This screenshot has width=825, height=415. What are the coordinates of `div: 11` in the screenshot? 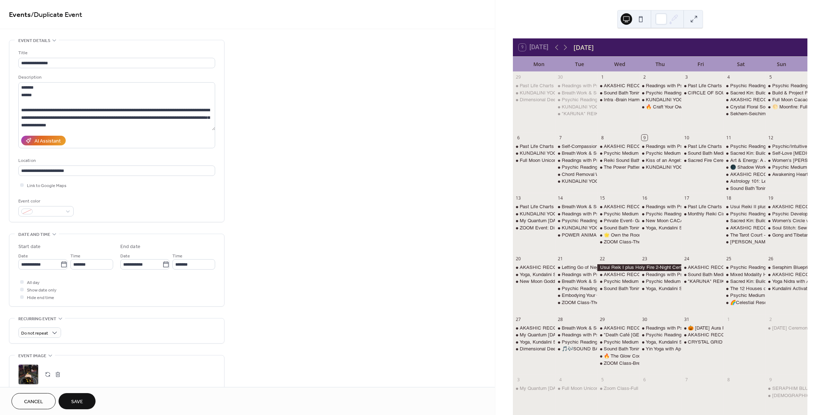 It's located at (728, 138).